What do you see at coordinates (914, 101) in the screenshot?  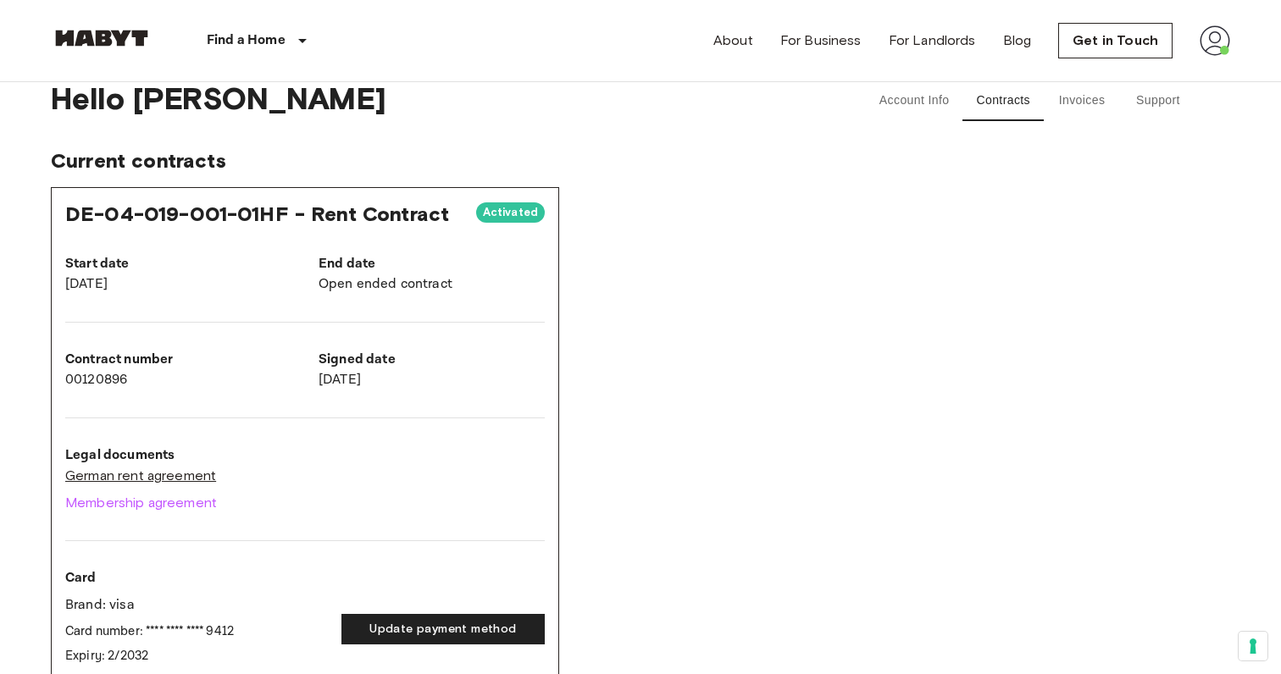 I see `button: Account Info` at bounding box center [914, 101].